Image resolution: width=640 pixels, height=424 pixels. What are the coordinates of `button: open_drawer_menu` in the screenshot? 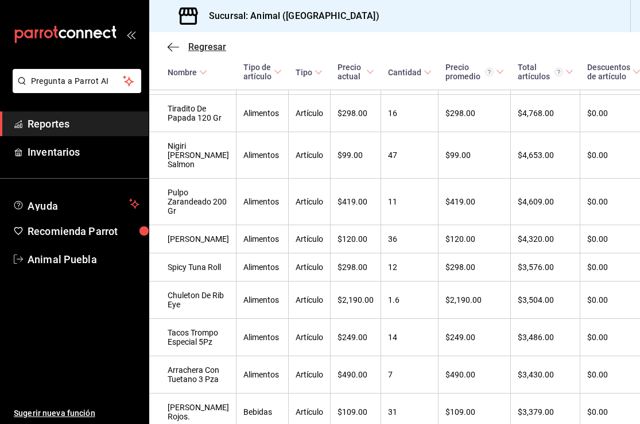 It's located at (131, 34).